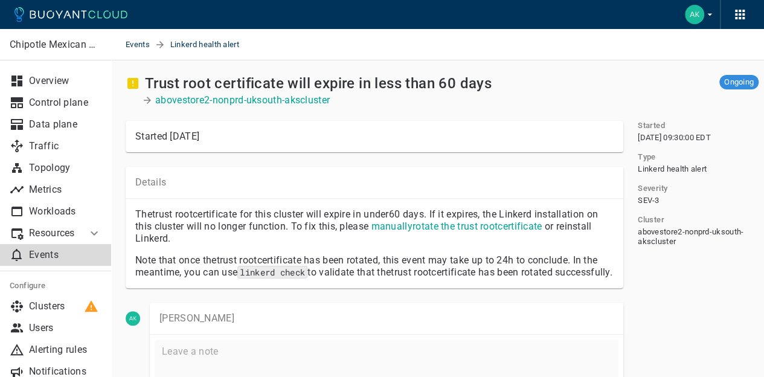 Image resolution: width=764 pixels, height=377 pixels. I want to click on code: linkerd check, so click(272, 272).